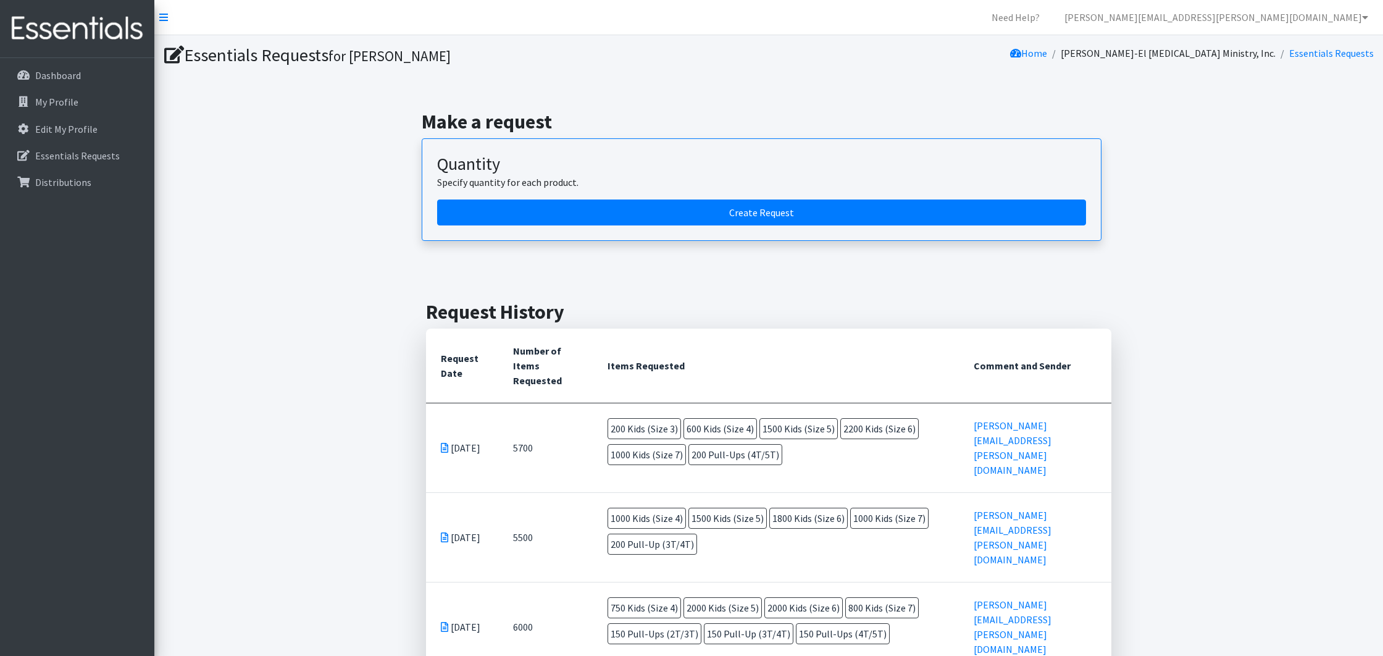  What do you see at coordinates (644, 608) in the screenshot?
I see `span: 750 Kids (Size 4)` at bounding box center [644, 608].